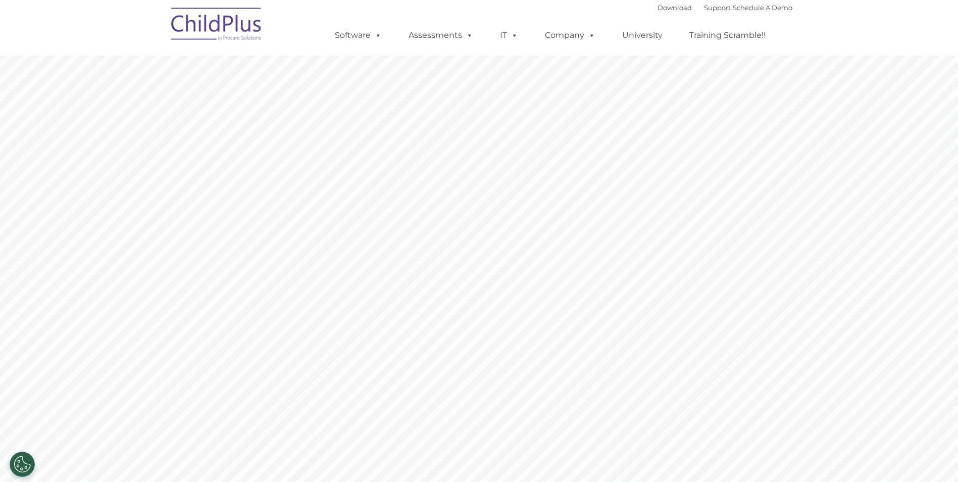 The image size is (958, 482). I want to click on a: University, so click(642, 35).